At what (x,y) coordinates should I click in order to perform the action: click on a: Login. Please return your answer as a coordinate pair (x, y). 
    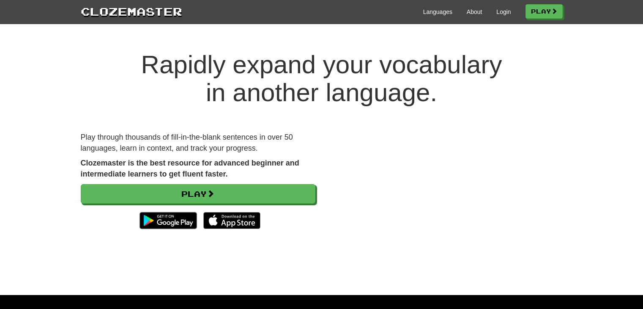
    Looking at the image, I should click on (504, 12).